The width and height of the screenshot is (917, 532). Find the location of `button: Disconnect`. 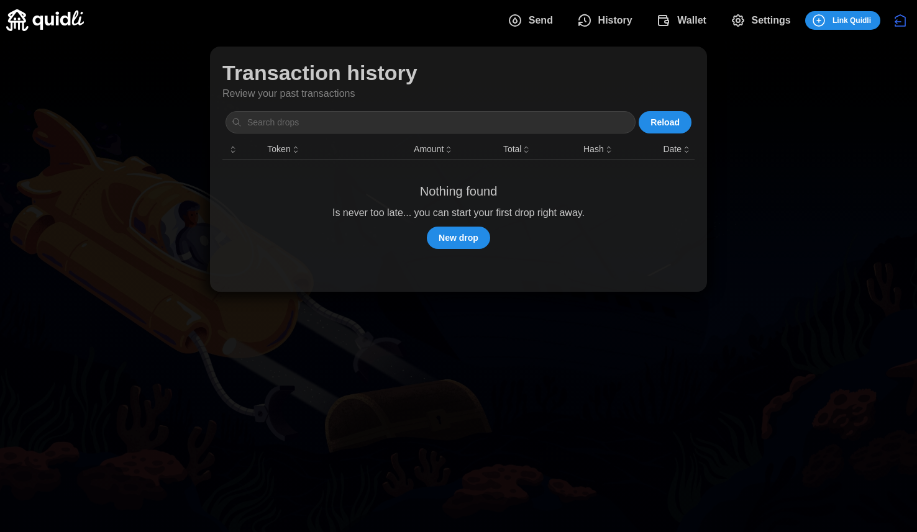

button: Disconnect is located at coordinates (900, 21).